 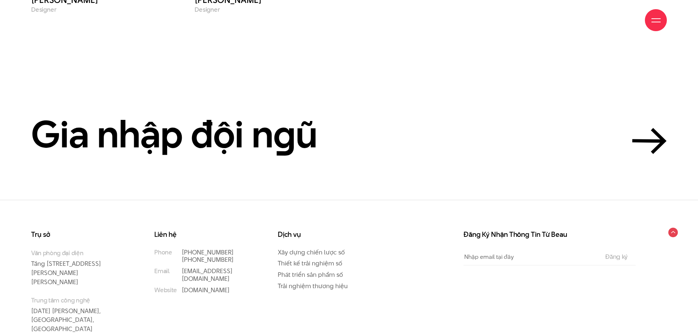 What do you see at coordinates (530, 257) in the screenshot?
I see `input: Nhập email tại đây` at bounding box center [530, 257].